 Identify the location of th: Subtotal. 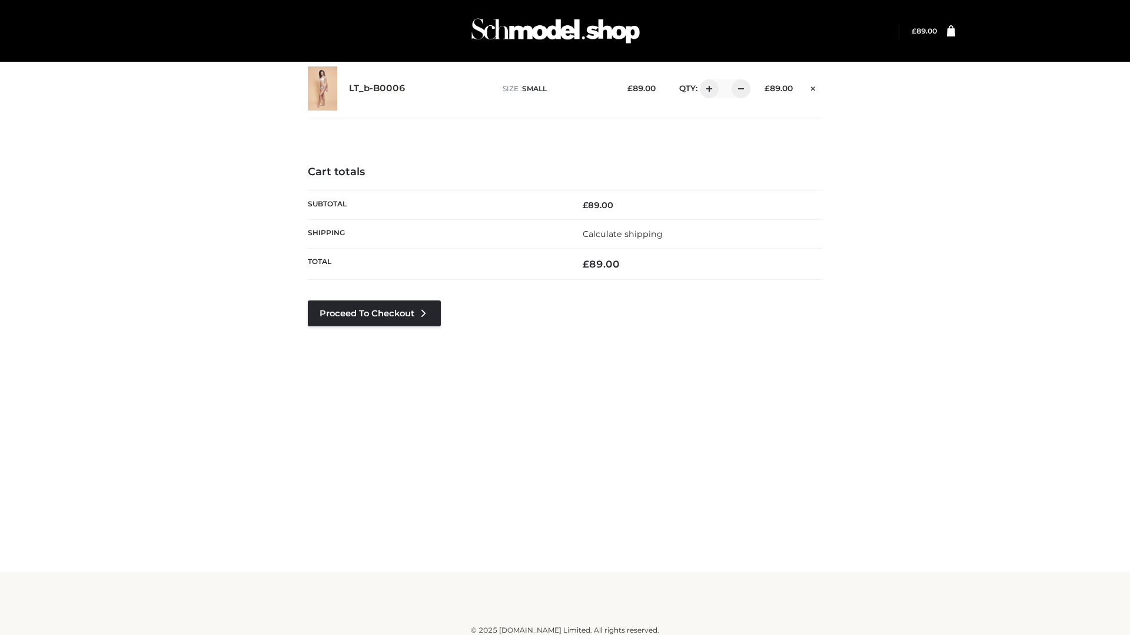
(436, 205).